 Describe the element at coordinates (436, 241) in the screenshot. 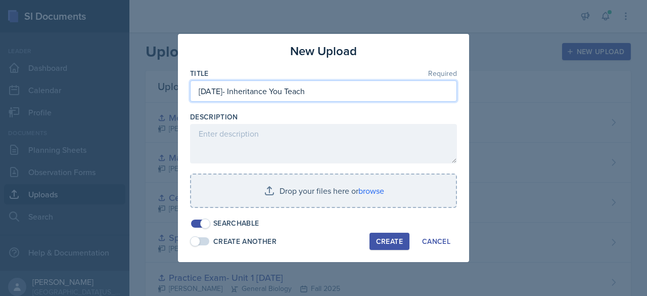

I see `div: Cancel` at that location.